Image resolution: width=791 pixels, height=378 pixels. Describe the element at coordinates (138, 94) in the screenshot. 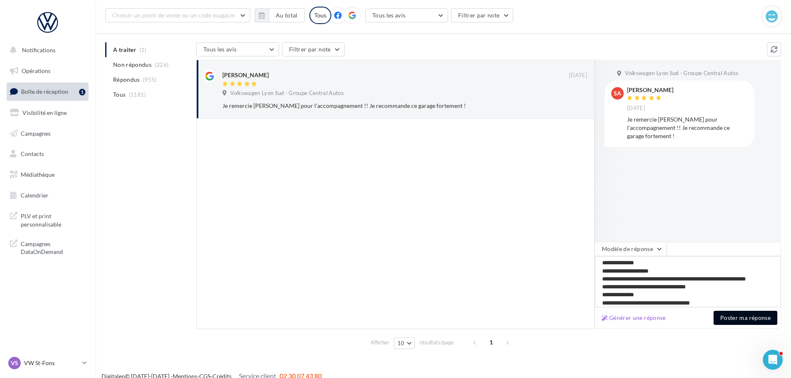

I see `span: (1181)` at that location.